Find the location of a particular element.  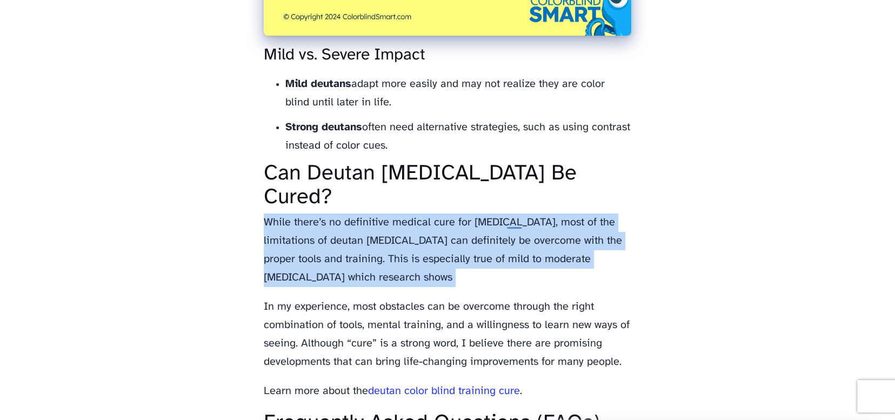

li: often need alternative strategies, such as using contrast instead of color cues. is located at coordinates (458, 137).